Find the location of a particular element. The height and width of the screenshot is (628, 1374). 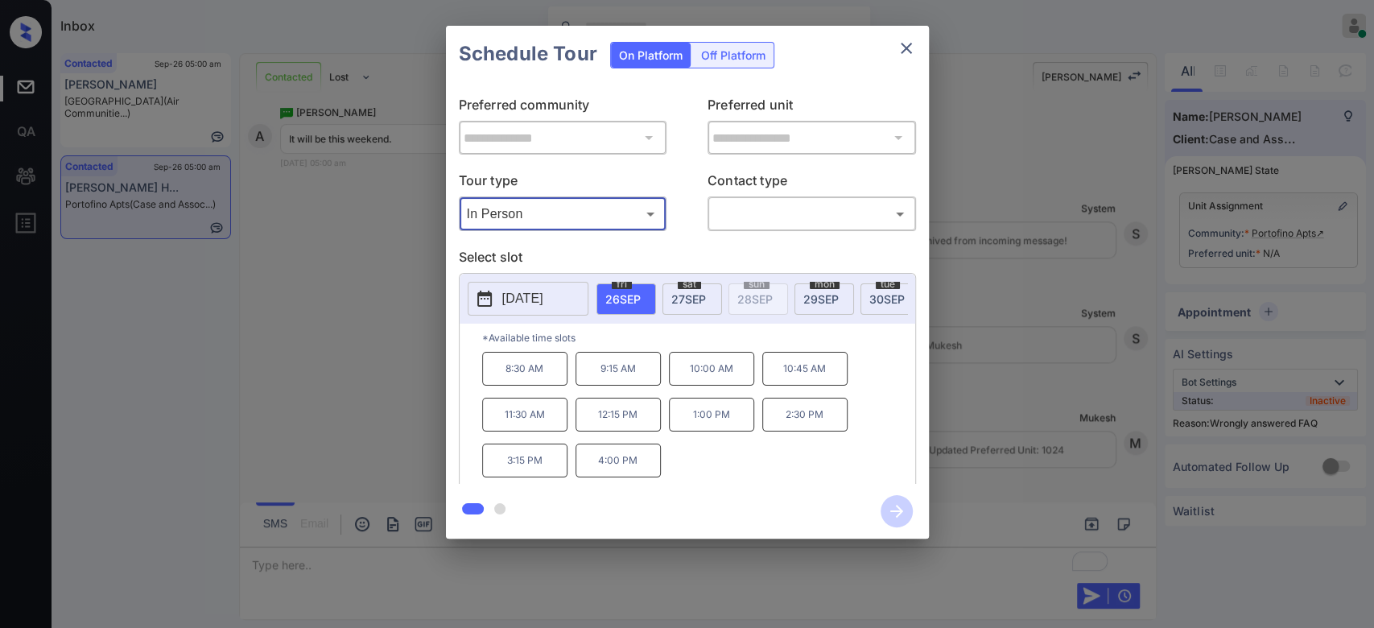

span: 30 SEP is located at coordinates (887, 299).